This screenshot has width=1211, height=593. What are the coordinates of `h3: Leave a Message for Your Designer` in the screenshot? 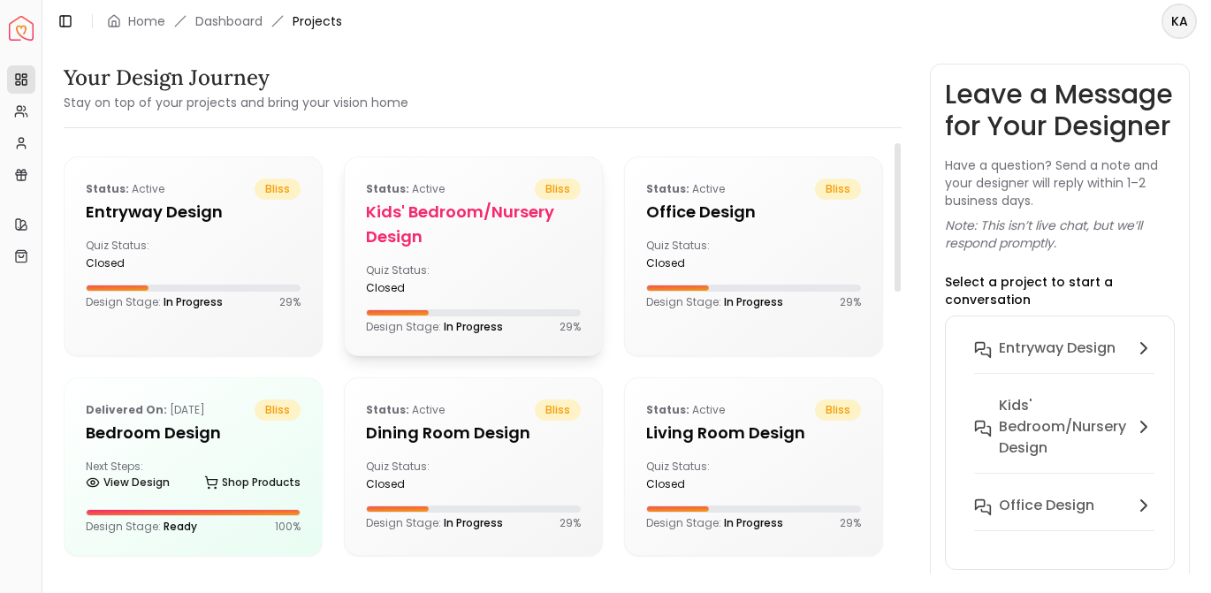 It's located at (1060, 110).